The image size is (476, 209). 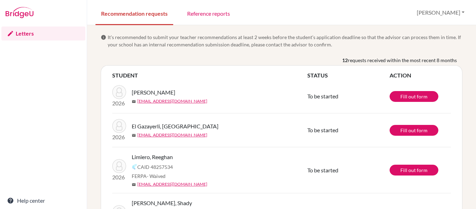 What do you see at coordinates (210, 75) in the screenshot?
I see `th: STUDENT` at bounding box center [210, 75].